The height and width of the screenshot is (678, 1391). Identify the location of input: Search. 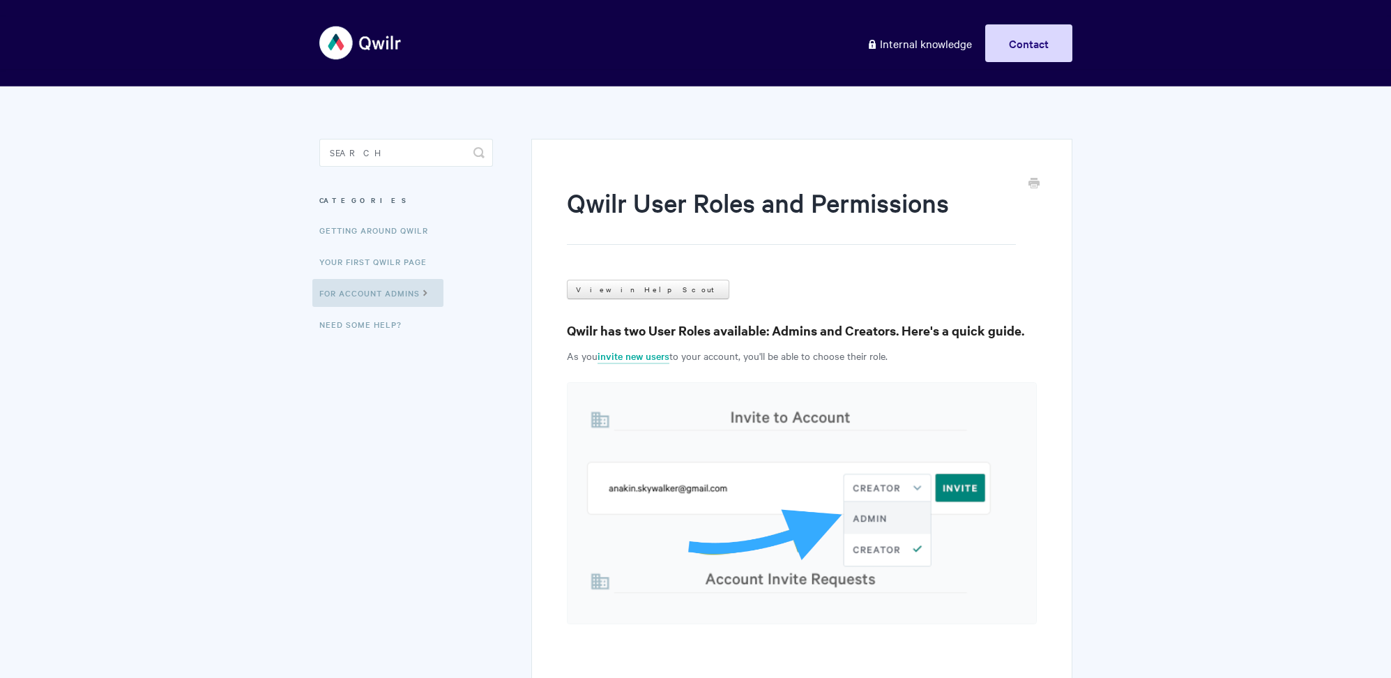
(406, 153).